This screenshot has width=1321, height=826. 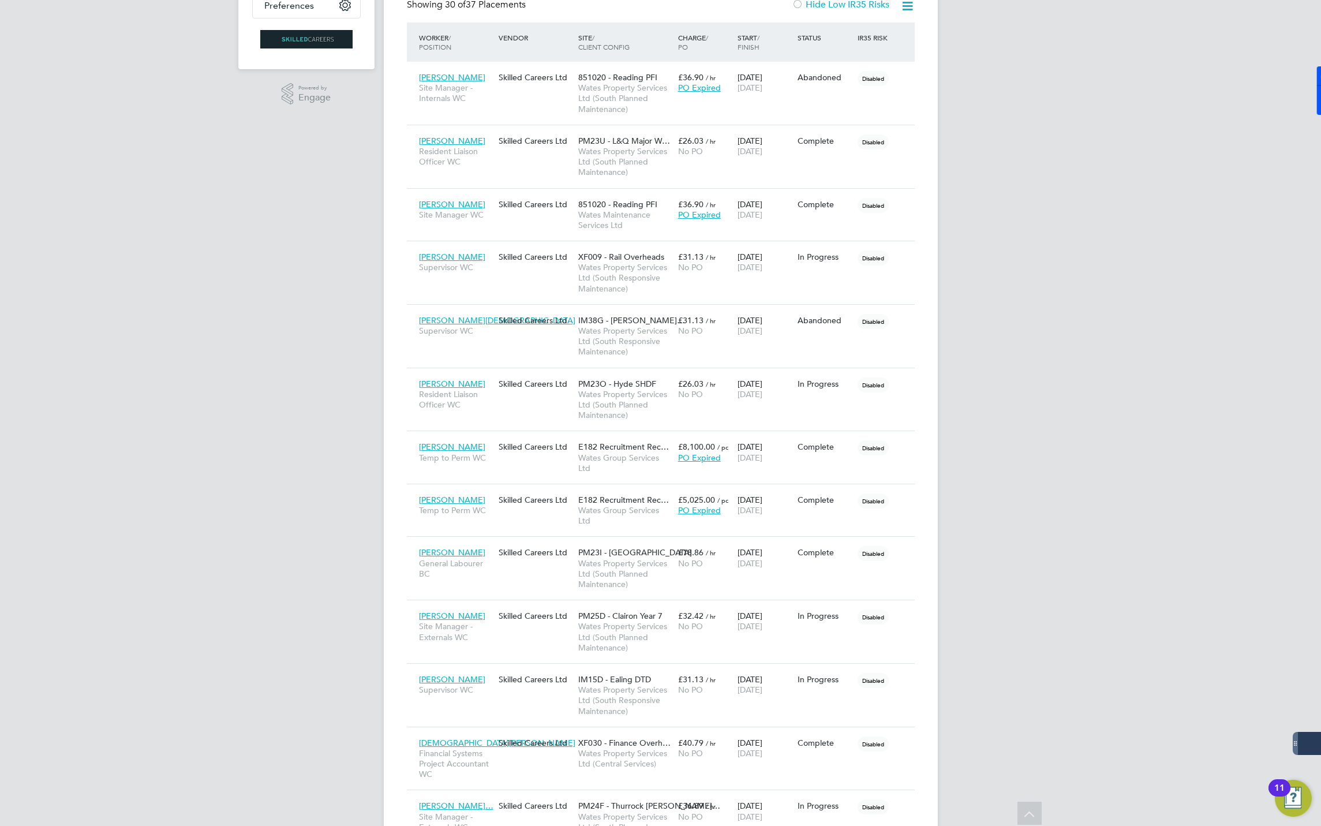 What do you see at coordinates (697, 447) in the screenshot?
I see `span: £8,100.00` at bounding box center [697, 447].